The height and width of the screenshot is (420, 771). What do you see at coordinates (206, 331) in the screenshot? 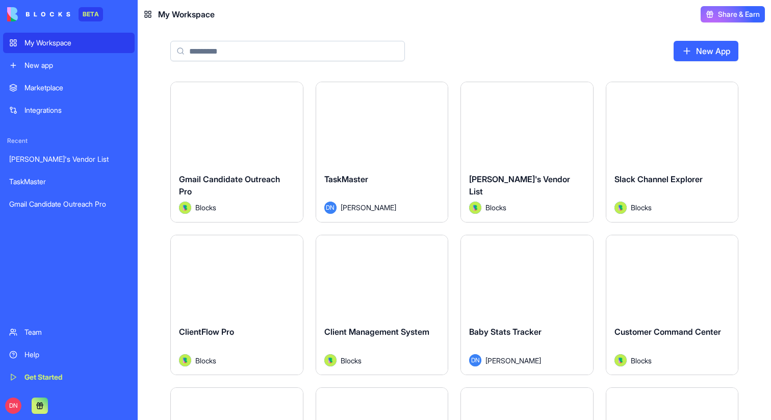
I see `span: ClientFlow Pro` at bounding box center [206, 331].